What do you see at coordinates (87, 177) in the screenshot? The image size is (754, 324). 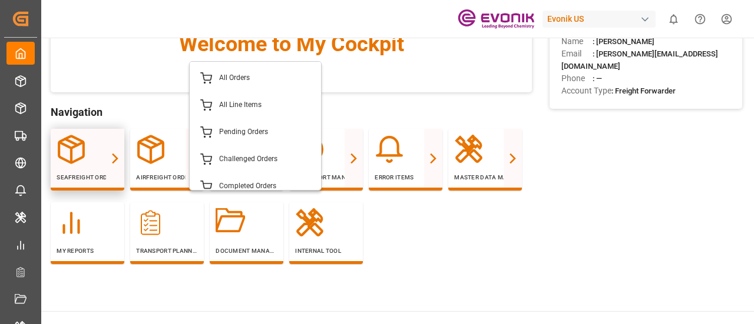 I see `p: Seafreight Order Management` at bounding box center [87, 177].